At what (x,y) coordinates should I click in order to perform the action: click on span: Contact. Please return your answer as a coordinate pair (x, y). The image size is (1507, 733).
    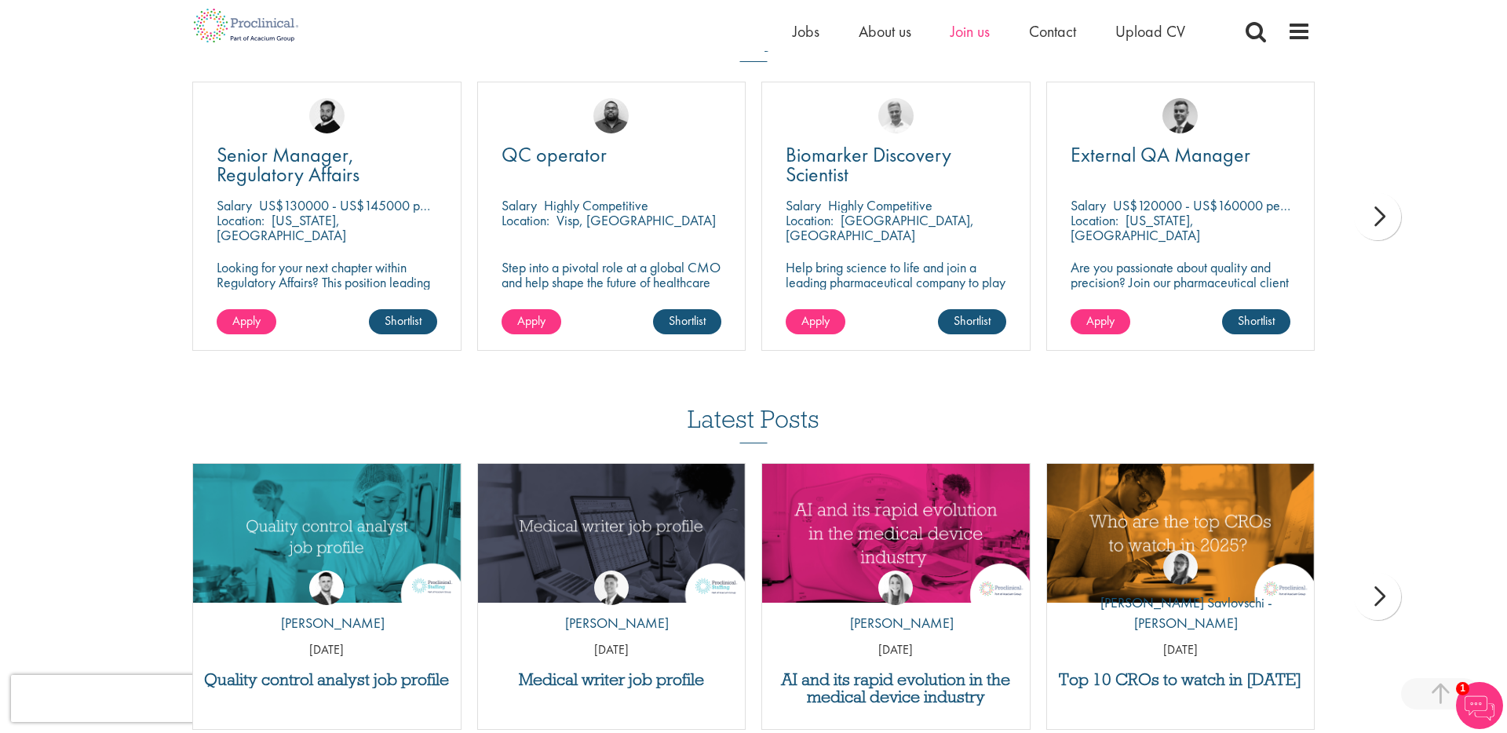
    Looking at the image, I should click on (1053, 31).